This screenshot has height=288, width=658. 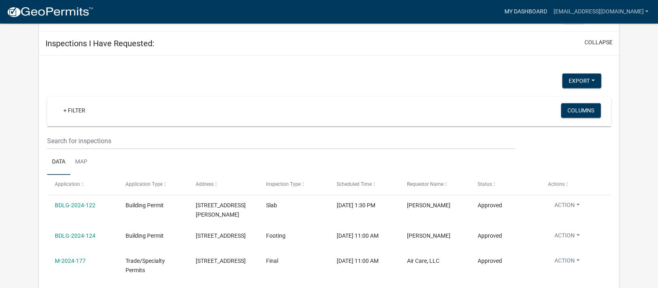 What do you see at coordinates (281, 141) in the screenshot?
I see `input: Search for inspections` at bounding box center [281, 141].